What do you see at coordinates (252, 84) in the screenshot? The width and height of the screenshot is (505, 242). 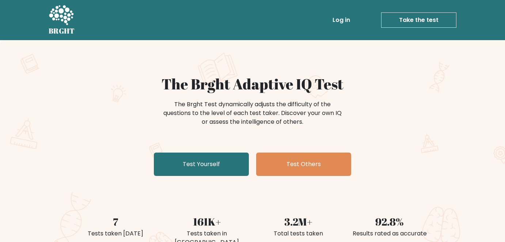 I see `h1: The Brght Adaptive IQ Test` at bounding box center [252, 84].